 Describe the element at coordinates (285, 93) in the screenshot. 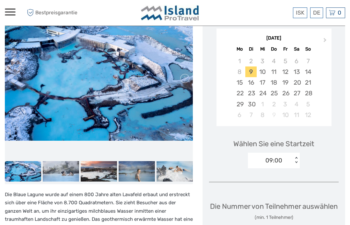

I see `div: Choose Freitag, 26. September 2025` at that location.